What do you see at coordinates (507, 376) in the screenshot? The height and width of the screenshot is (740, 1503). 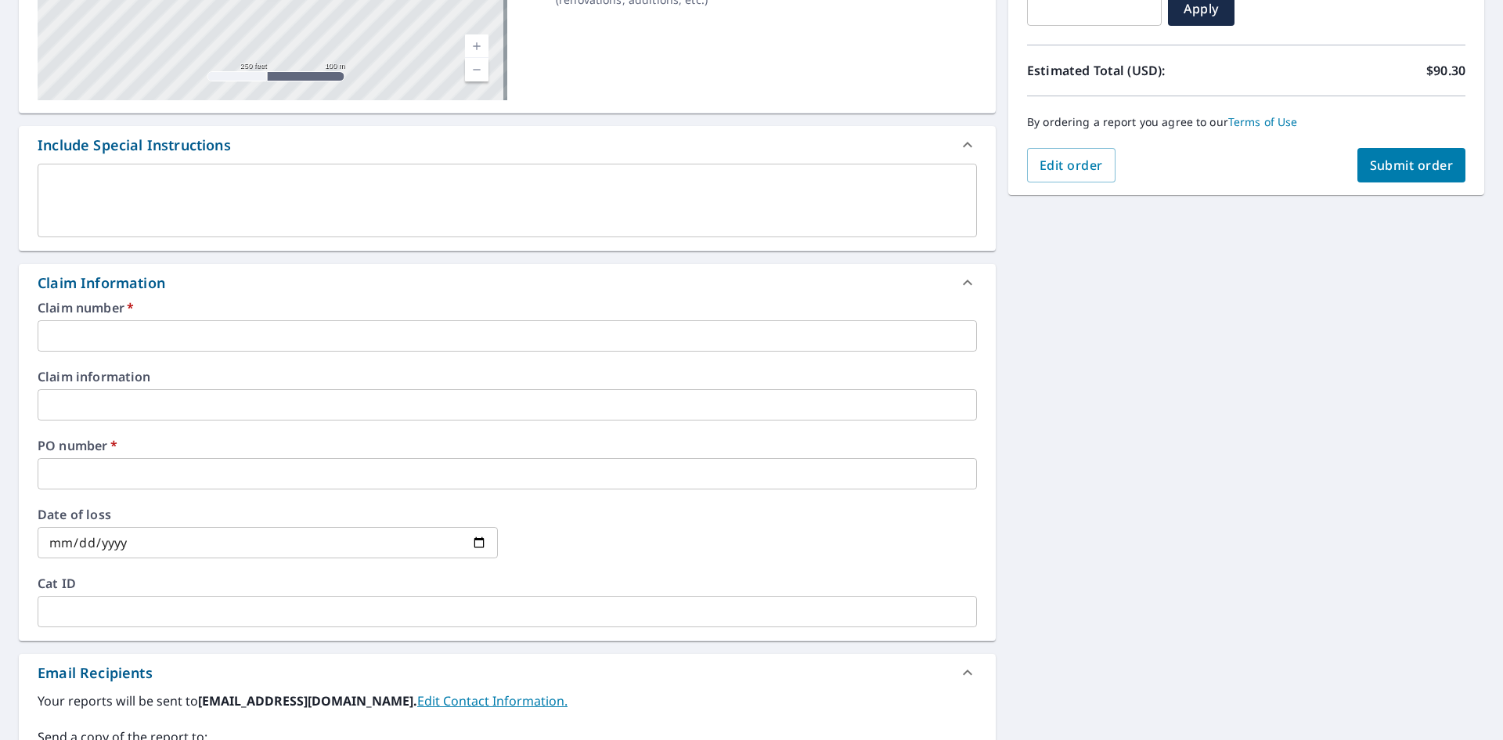 I see `label: Claim information` at bounding box center [507, 376].